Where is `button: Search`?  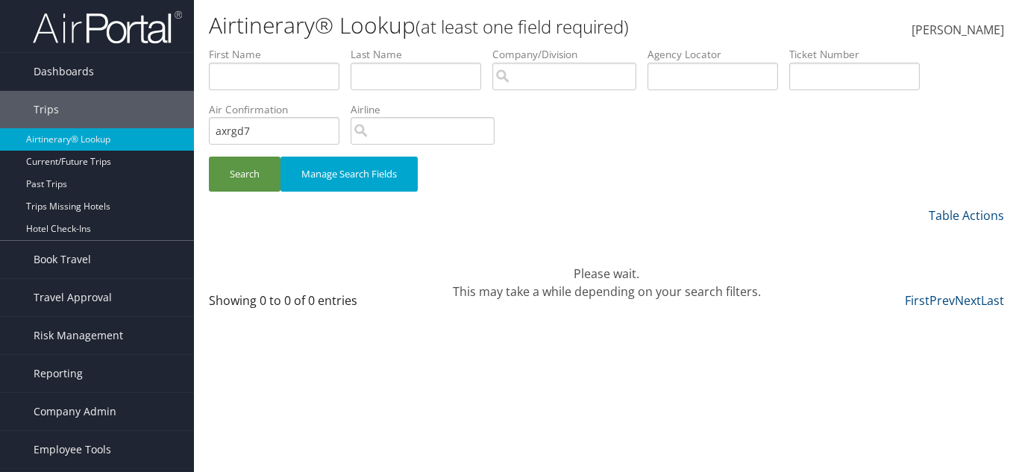
button: Search is located at coordinates (245, 174).